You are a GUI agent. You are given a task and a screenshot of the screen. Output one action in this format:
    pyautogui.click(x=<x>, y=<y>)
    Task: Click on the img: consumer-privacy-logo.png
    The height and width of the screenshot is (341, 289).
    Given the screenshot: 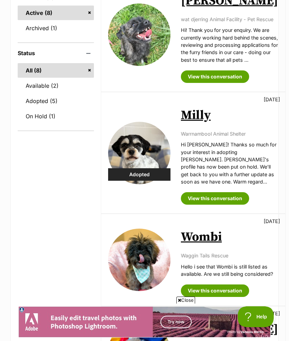 What is the action you would take?
    pyautogui.click(x=3, y=3)
    